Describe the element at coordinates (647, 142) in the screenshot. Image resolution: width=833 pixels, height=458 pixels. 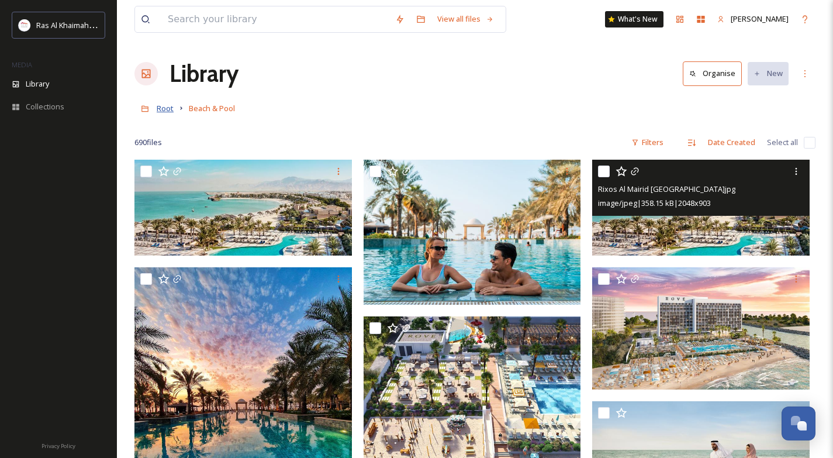
I see `div: Filters` at that location.